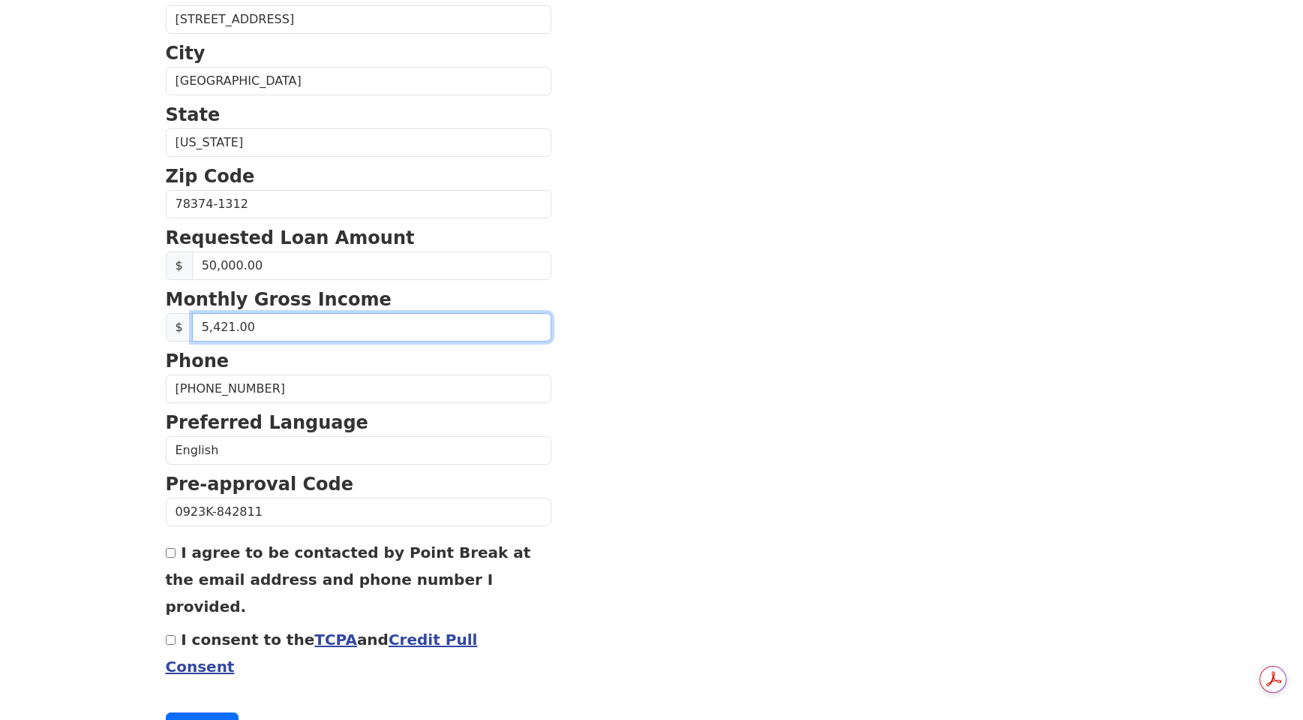 This screenshot has width=1303, height=720. Describe the element at coordinates (290, 238) in the screenshot. I see `strong: Requested Loan Amount` at that location.